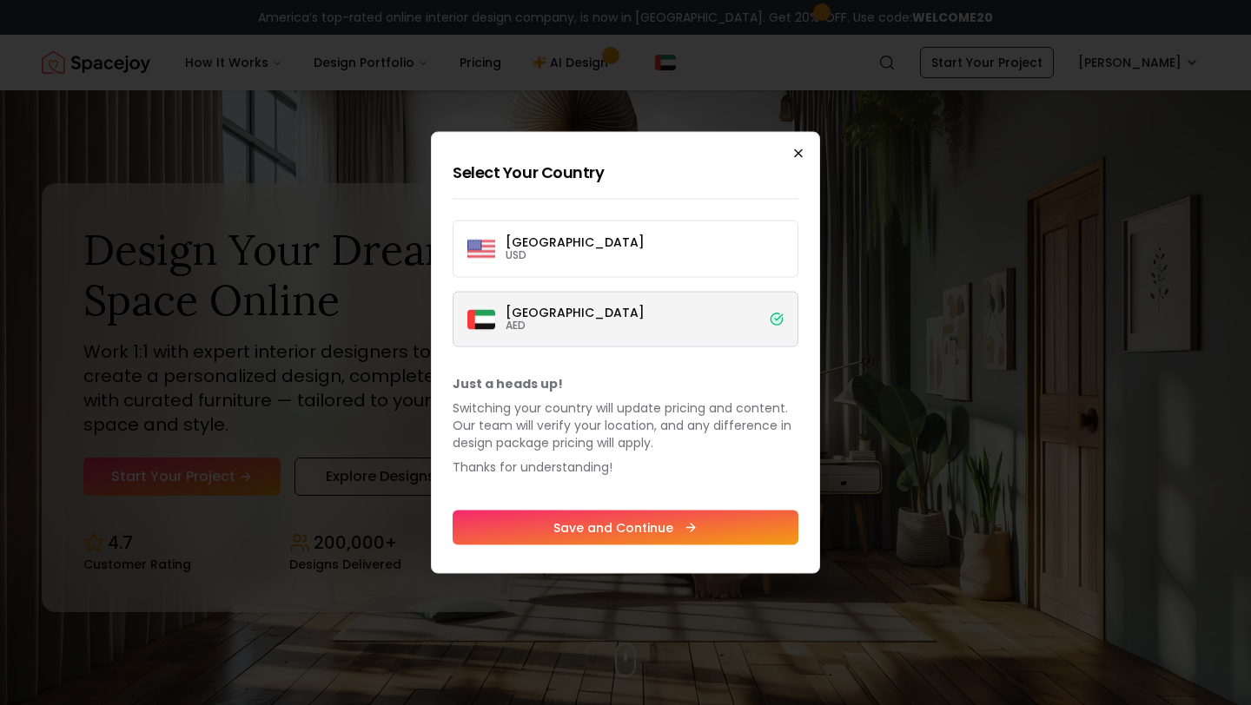 The height and width of the screenshot is (705, 1251). I want to click on b: Just a heads up!, so click(507, 384).